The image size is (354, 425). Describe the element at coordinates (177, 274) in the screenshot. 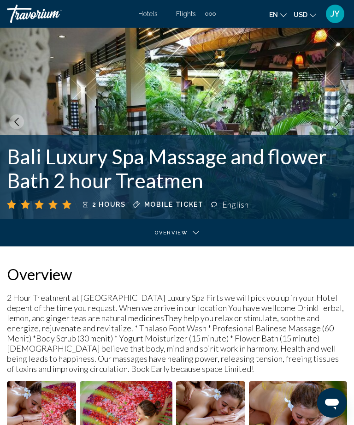

I see `h2: Overview` at that location.